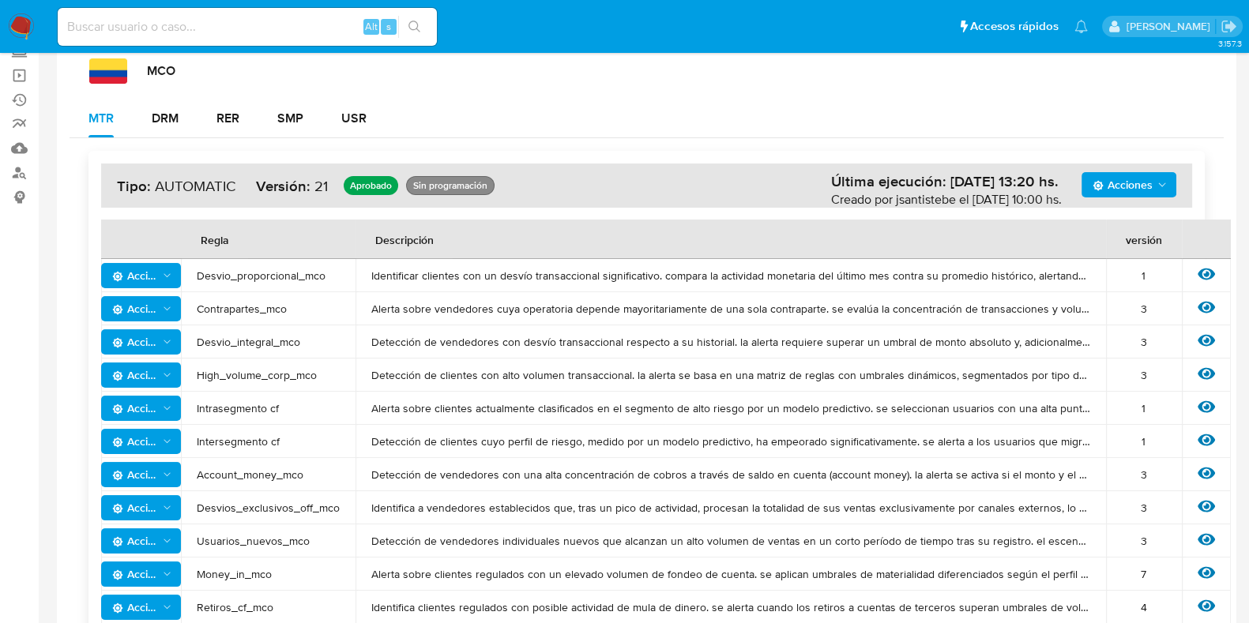  I want to click on input: Buscar usuario o caso..., so click(247, 27).